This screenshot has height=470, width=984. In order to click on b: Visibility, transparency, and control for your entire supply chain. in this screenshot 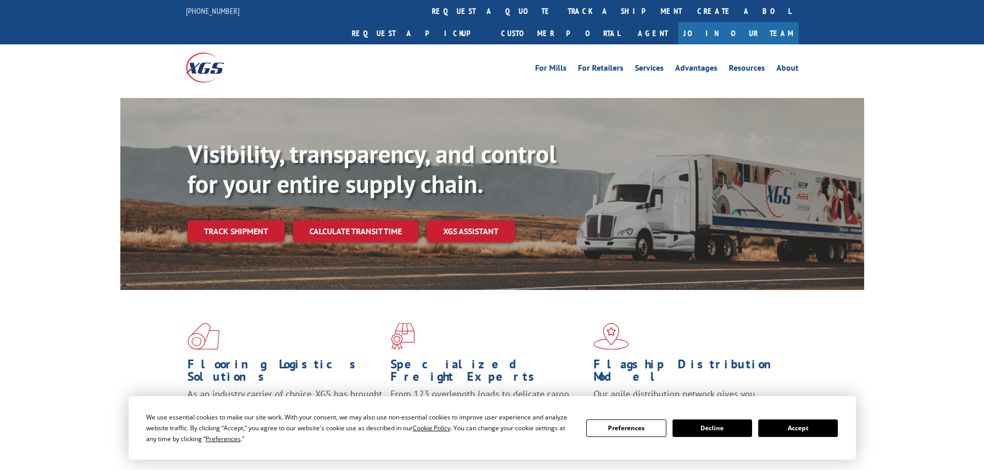, I will do `click(372, 169)`.